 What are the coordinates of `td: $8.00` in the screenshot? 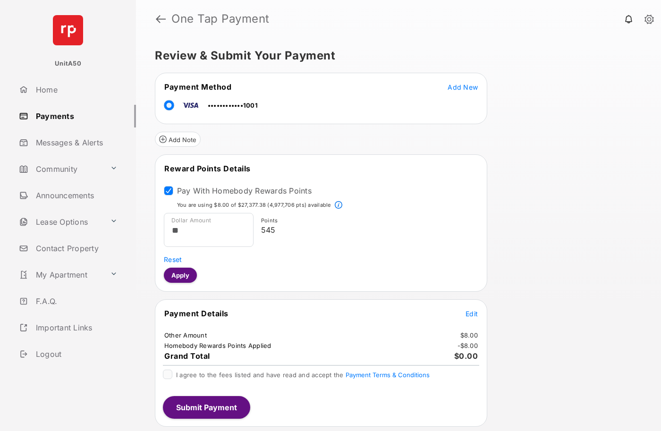 It's located at (469, 335).